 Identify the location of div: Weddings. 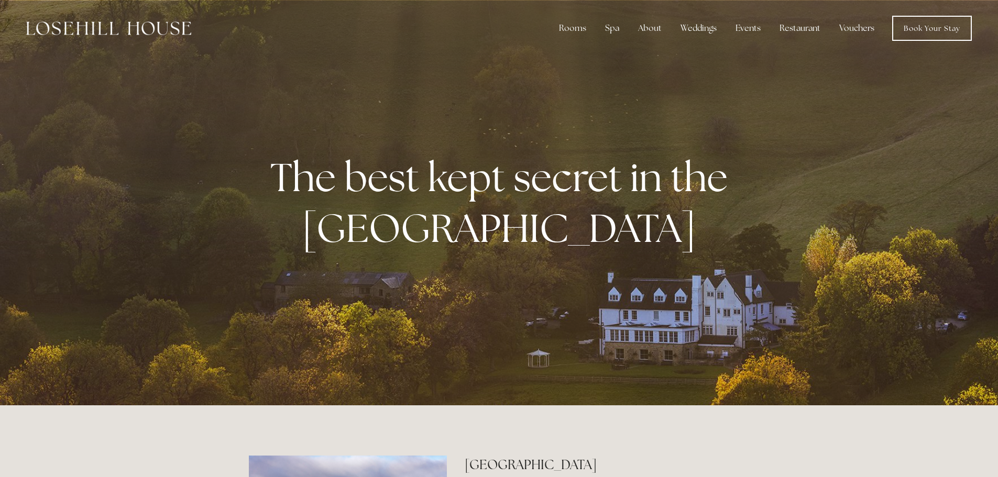
(698, 28).